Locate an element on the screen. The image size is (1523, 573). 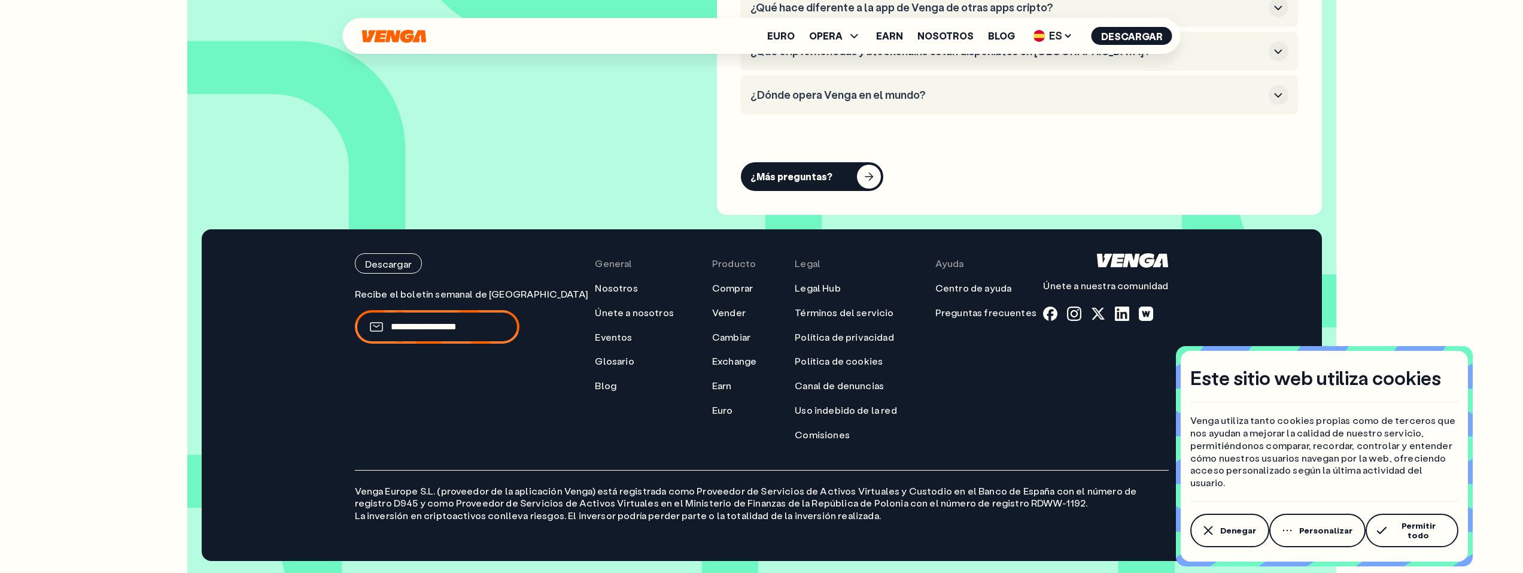
a: Cambiar is located at coordinates (731, 337).